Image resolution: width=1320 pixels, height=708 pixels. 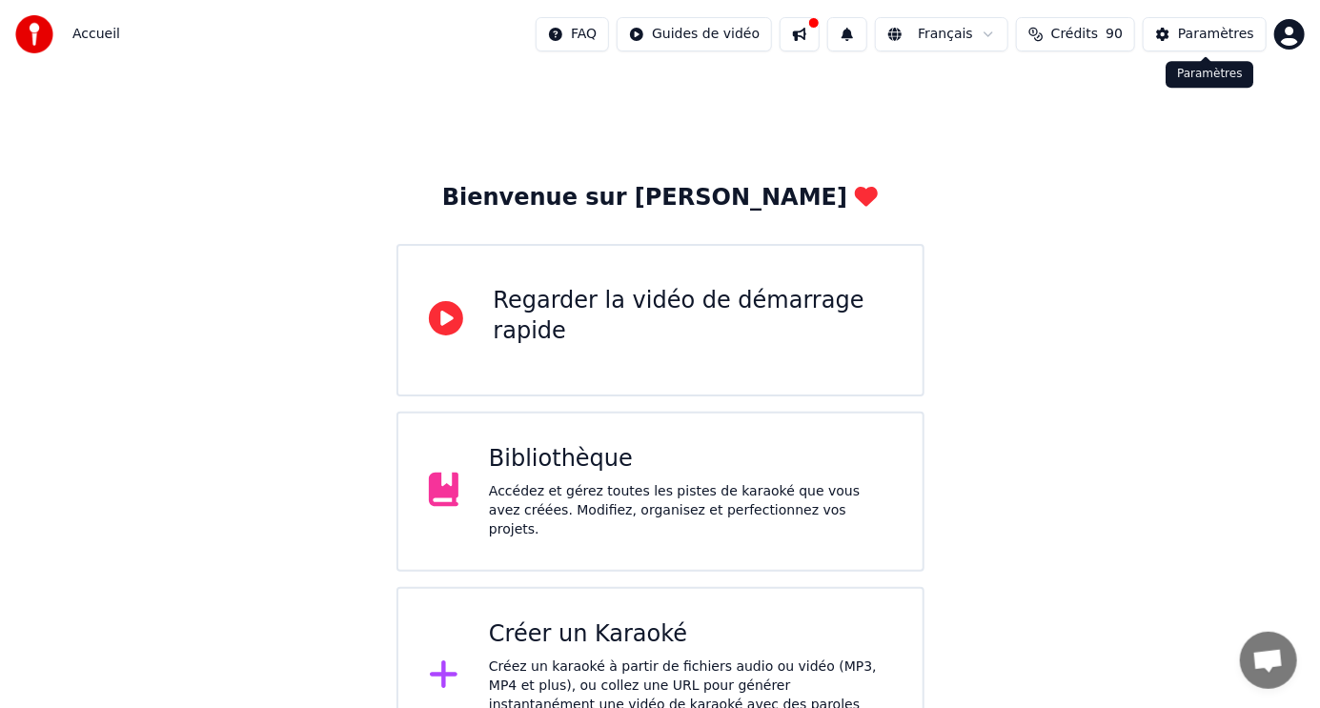 What do you see at coordinates (690, 511) in the screenshot?
I see `div: Accédez et gérez toutes les pistes de karaoké que vous avez créées. Modifiez, organisez et perfec...` at bounding box center [690, 511].